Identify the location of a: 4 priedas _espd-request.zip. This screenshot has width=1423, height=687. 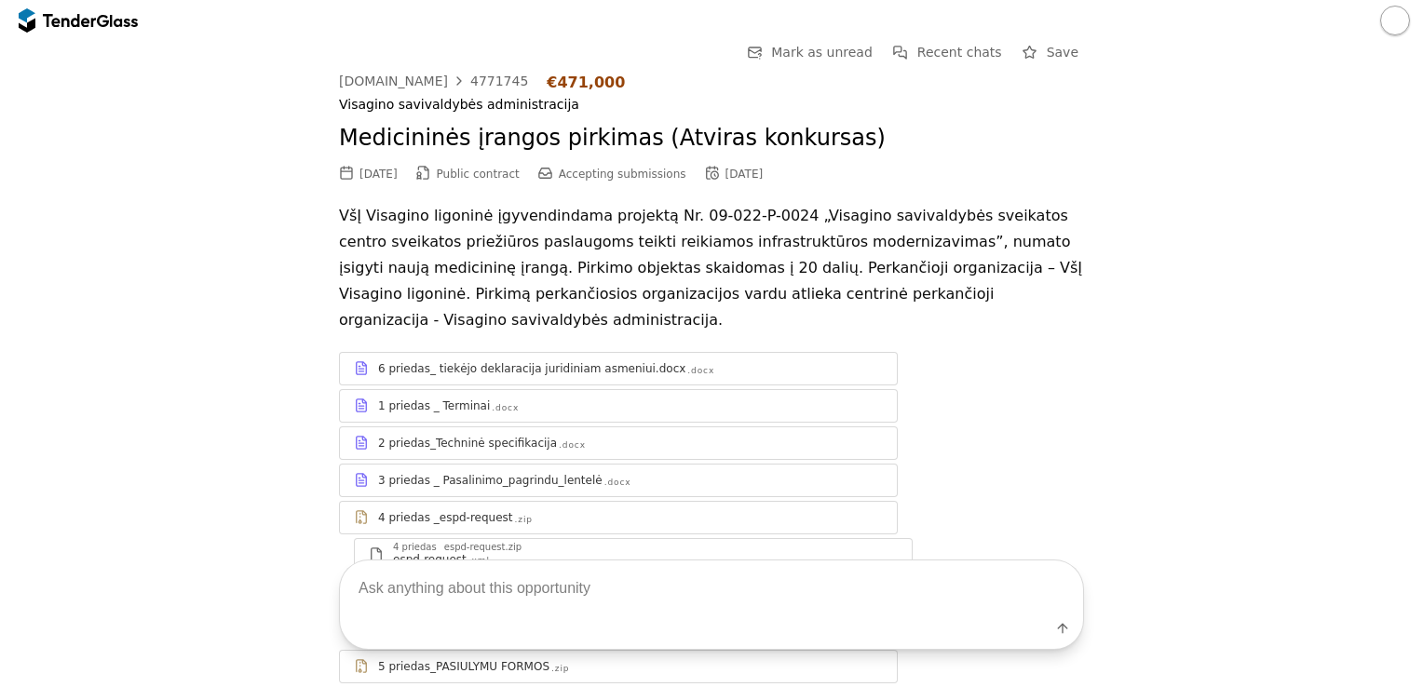
(618, 518).